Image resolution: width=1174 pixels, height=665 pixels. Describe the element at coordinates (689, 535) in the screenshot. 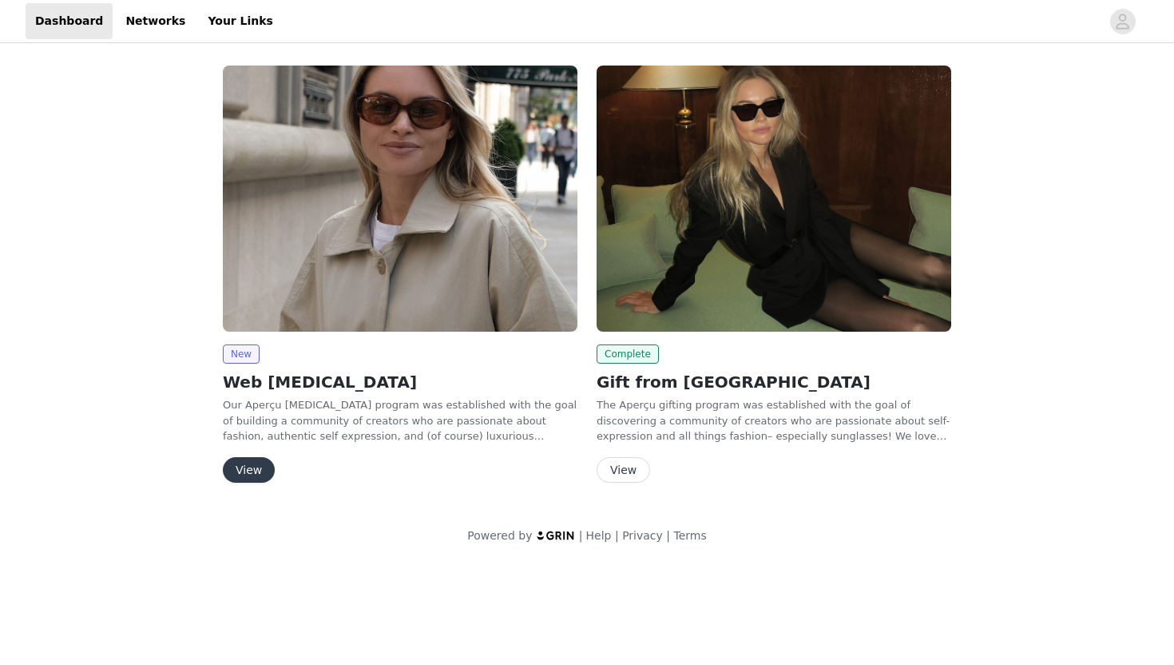

I see `a: Terms` at that location.